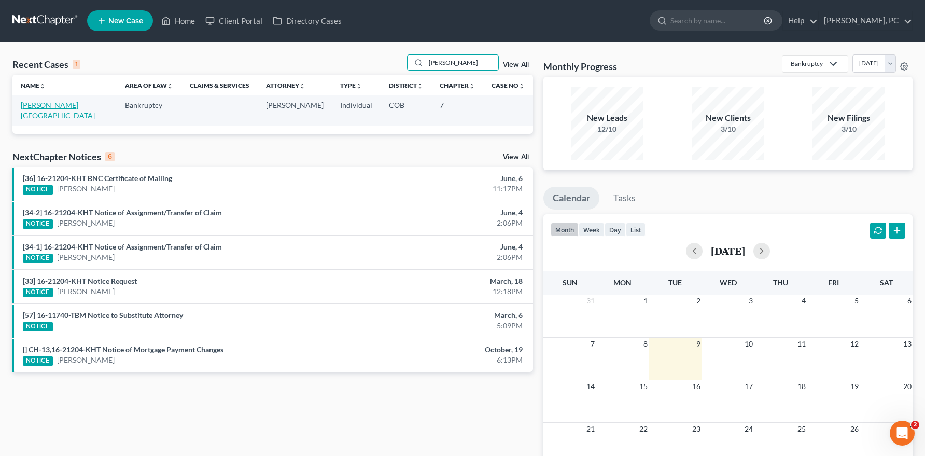  Describe the element at coordinates (804, 301) in the screenshot. I see `span: 4` at that location.